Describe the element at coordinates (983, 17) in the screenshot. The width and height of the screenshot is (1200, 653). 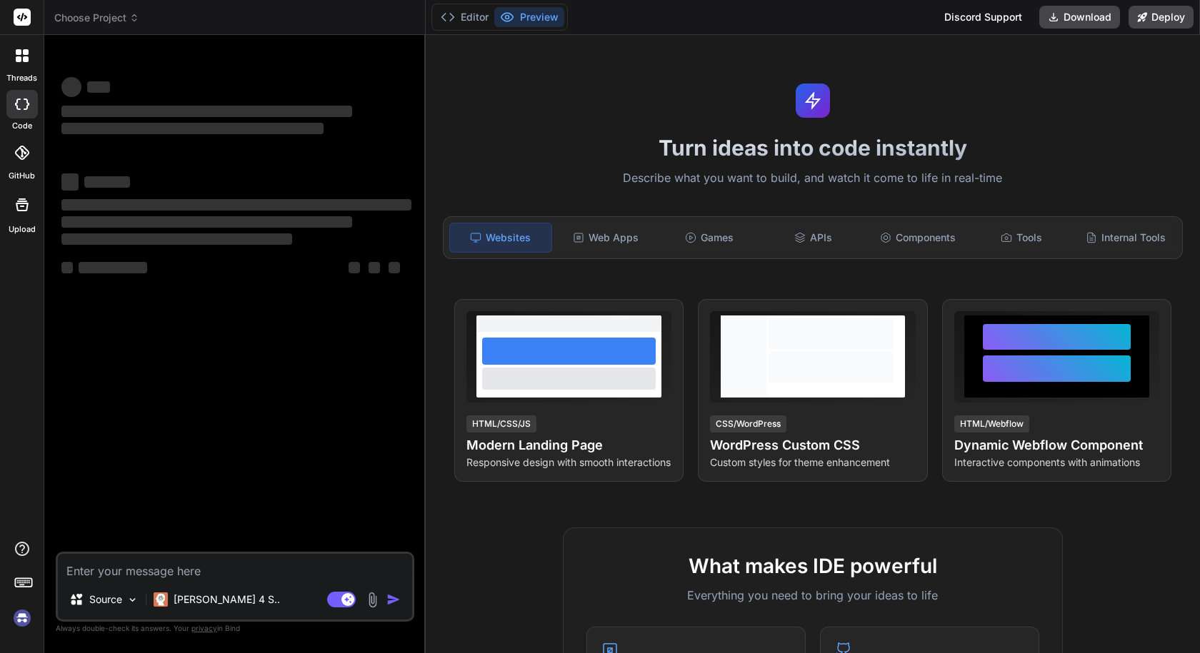
I see `div: Discord Support` at that location.